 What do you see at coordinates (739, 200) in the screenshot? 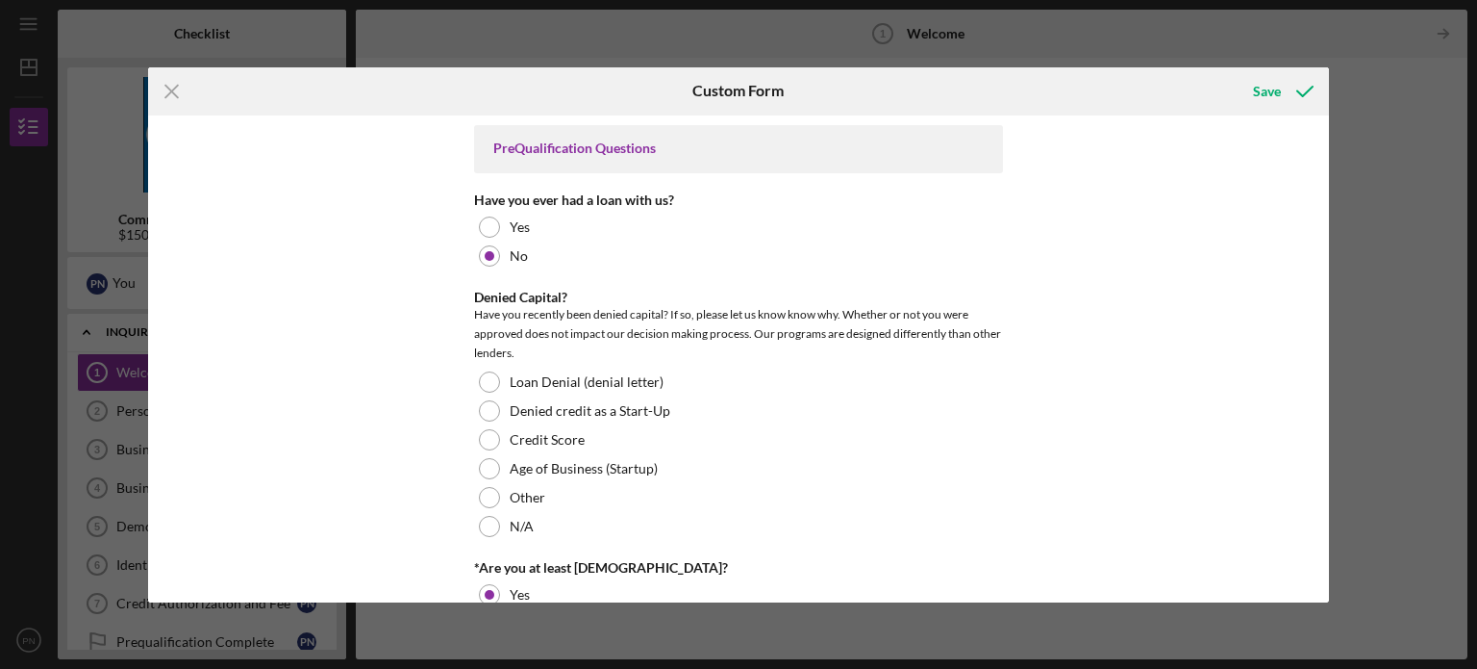
I see `div: Have you ever had a loan with us?` at bounding box center [739, 200].